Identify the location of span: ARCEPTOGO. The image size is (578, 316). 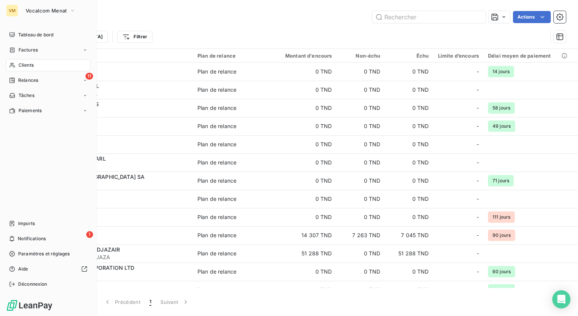
(120, 130).